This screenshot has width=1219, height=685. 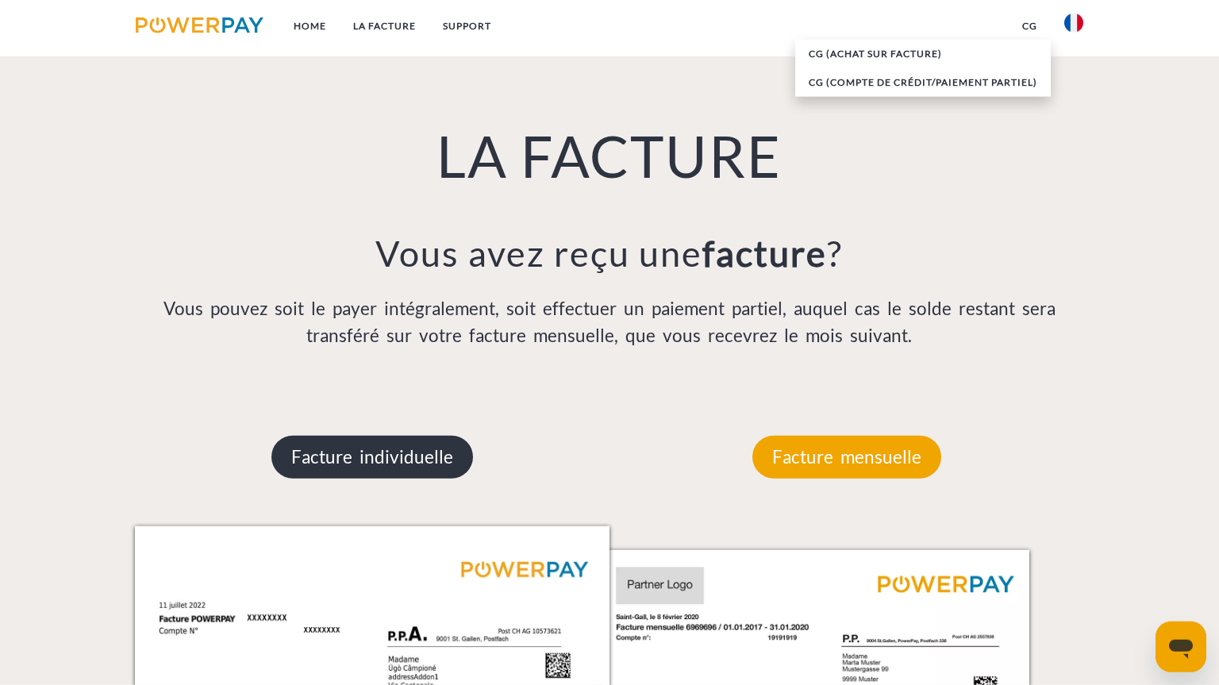 What do you see at coordinates (923, 54) in the screenshot?
I see `a: CG (achat sur facture)` at bounding box center [923, 54].